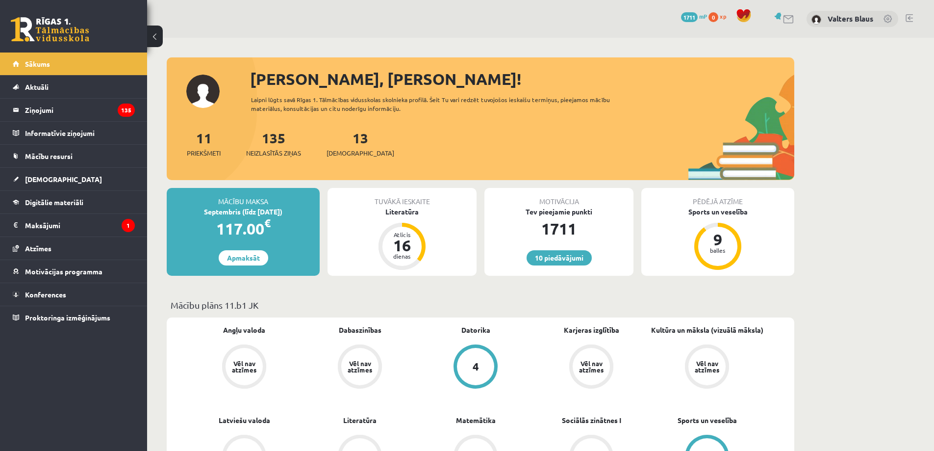 The image size is (934, 451). I want to click on span: xp, so click(723, 16).